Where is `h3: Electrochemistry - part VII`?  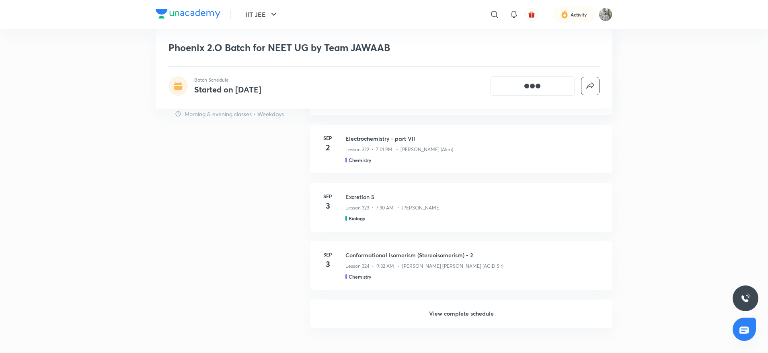
h3: Electrochemistry - part VII is located at coordinates (474, 138).